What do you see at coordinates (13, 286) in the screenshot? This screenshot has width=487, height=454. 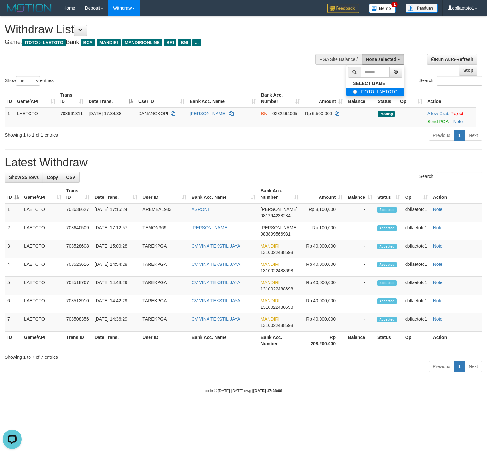 I see `td: 5` at bounding box center [13, 286].